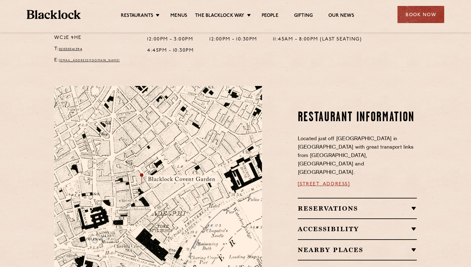 The width and height of the screenshot is (471, 267). I want to click on a: Menus, so click(179, 16).